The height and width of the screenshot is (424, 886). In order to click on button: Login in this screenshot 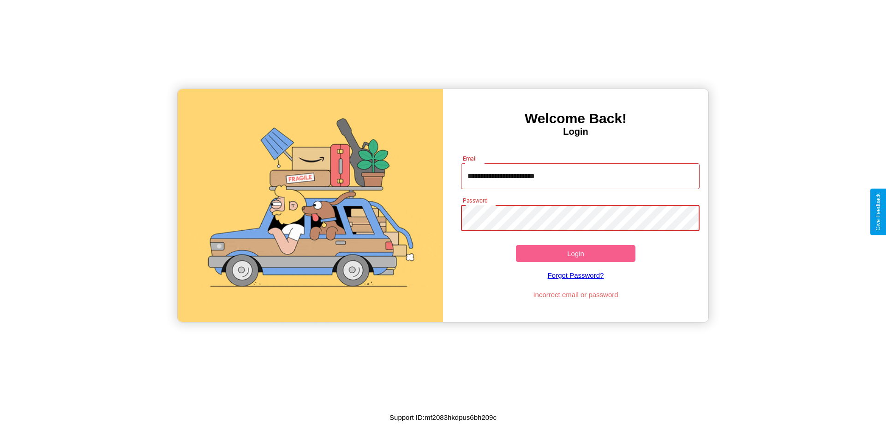, I will do `click(576, 253)`.